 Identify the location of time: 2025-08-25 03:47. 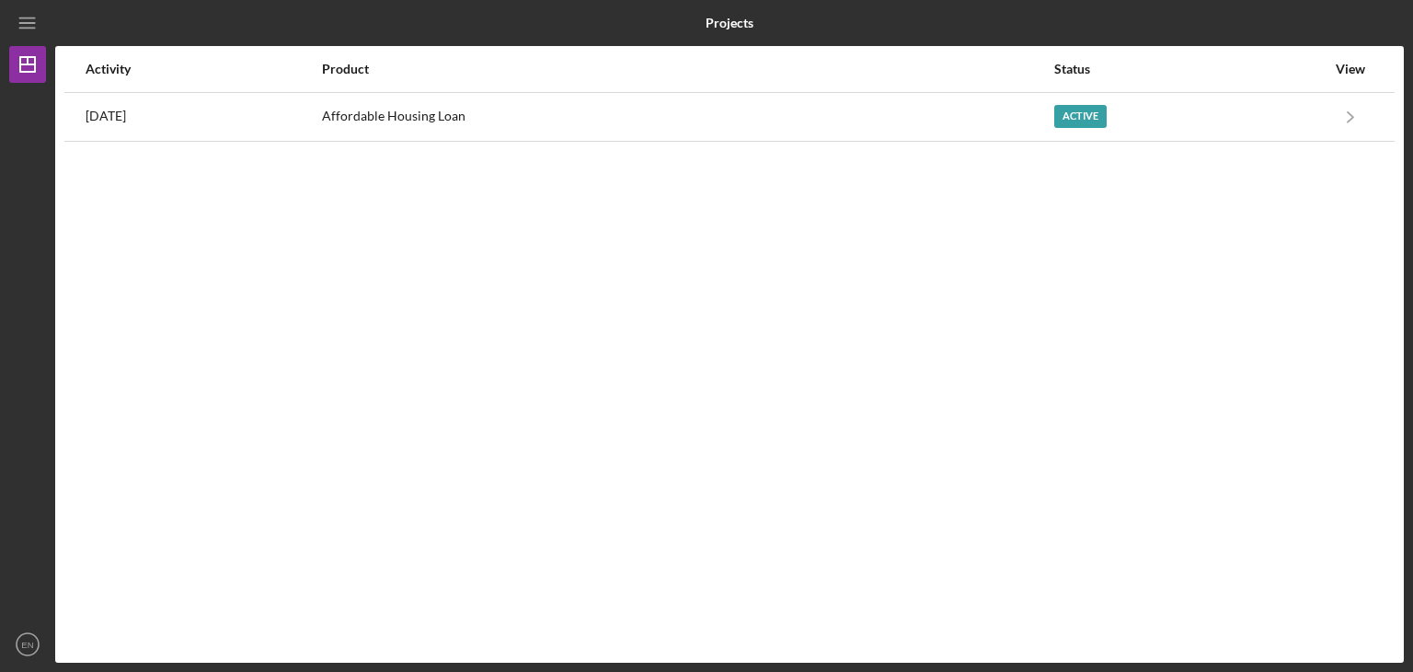
(106, 116).